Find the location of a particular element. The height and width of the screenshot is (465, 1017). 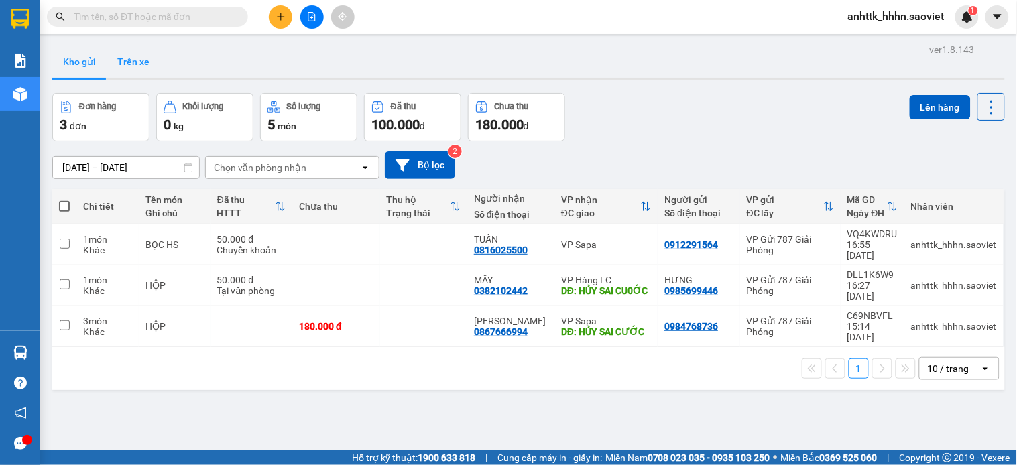

div: 1 món is located at coordinates (107, 280).